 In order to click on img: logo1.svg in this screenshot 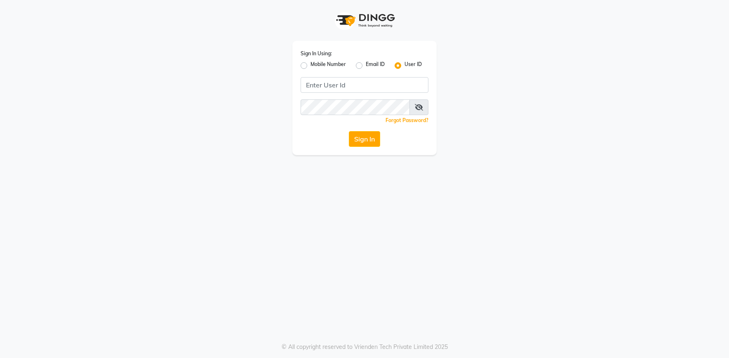, I will do `click(365, 20)`.